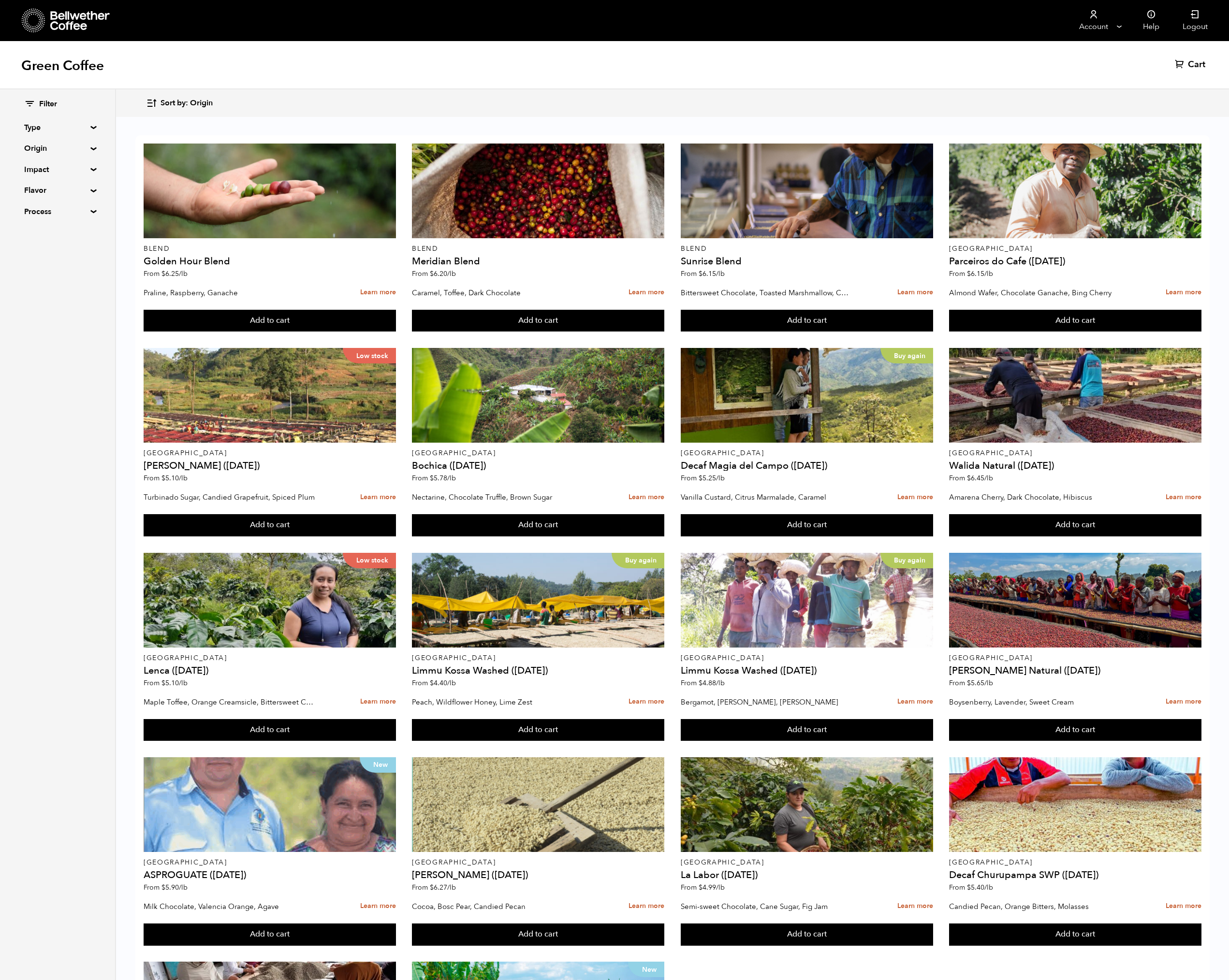  Describe the element at coordinates (57, 191) in the screenshot. I see `summary: Flavor` at that location.